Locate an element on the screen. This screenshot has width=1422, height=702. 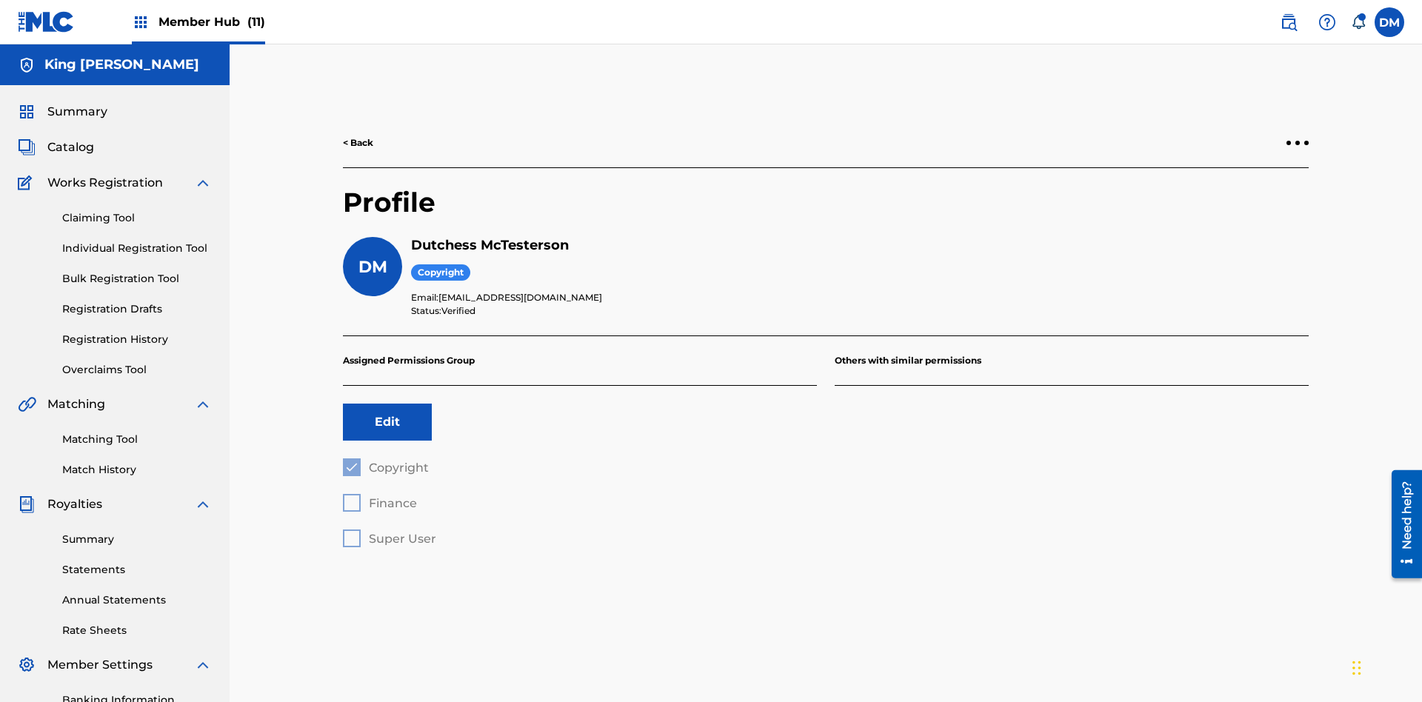
img: Royalties is located at coordinates (27, 504).